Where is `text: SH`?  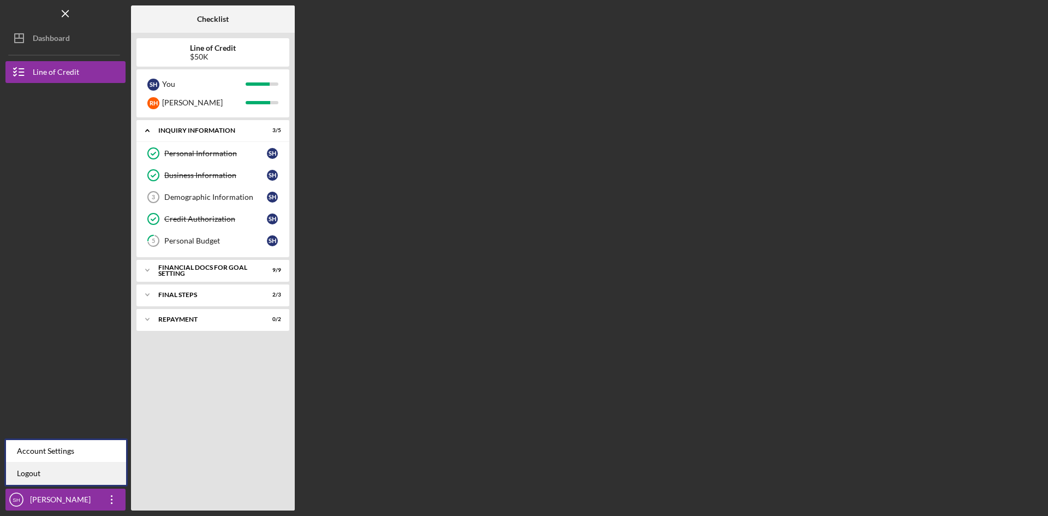 text: SH is located at coordinates (16, 499).